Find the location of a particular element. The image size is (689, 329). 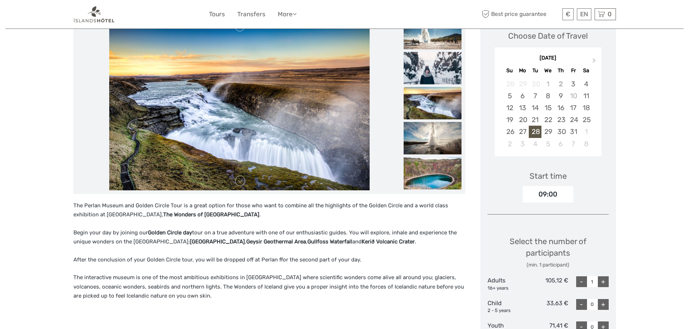

a: Transfers is located at coordinates (251, 14).